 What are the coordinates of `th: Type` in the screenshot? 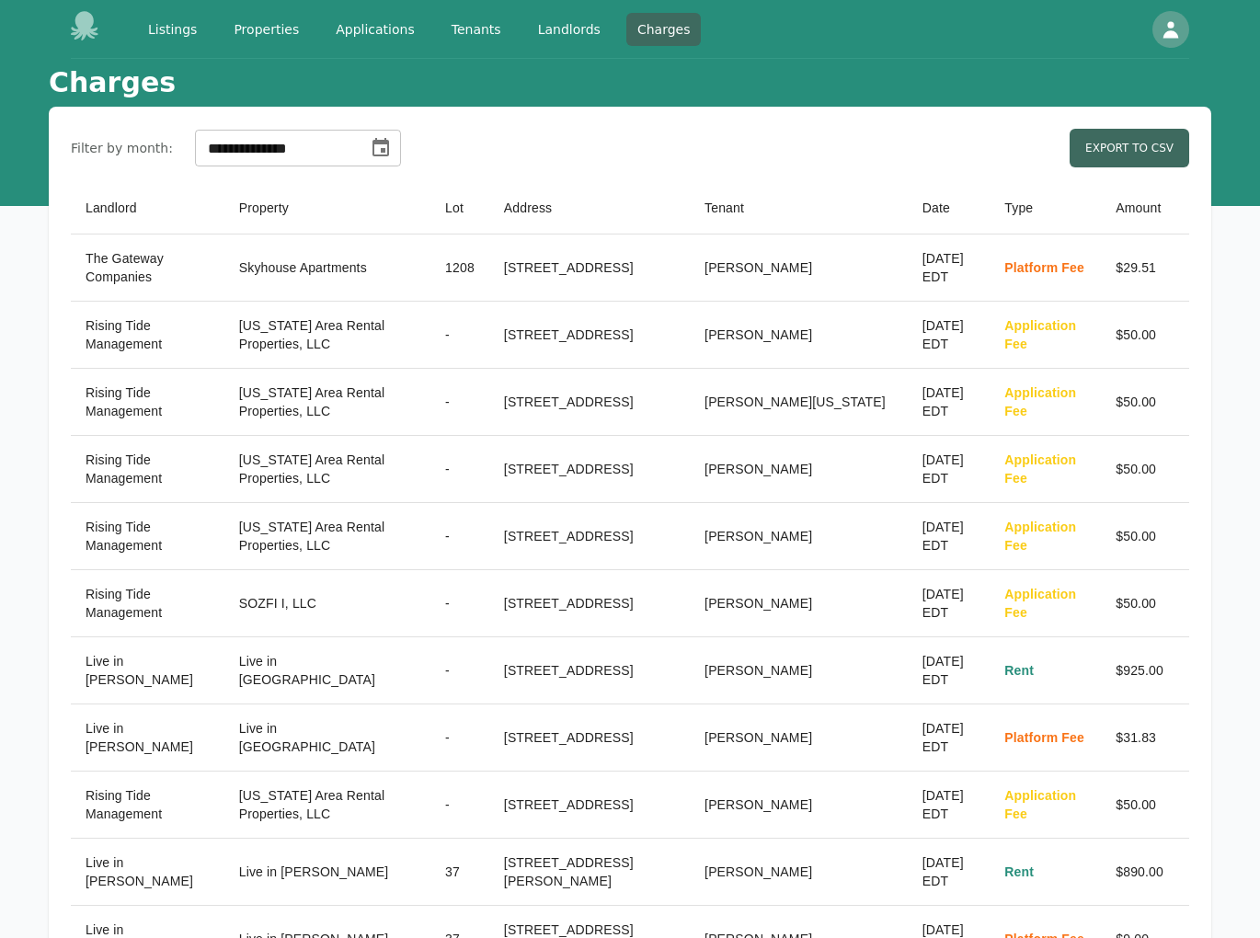 It's located at (1045, 208).